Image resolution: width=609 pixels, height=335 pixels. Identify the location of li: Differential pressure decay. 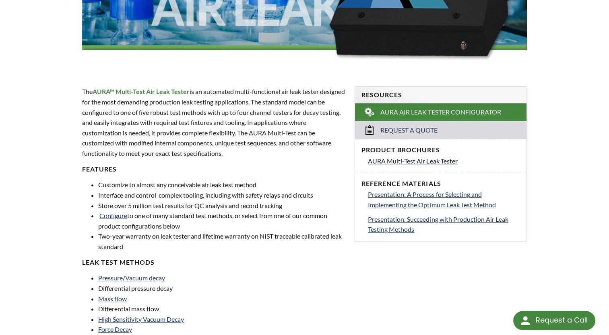
(221, 289).